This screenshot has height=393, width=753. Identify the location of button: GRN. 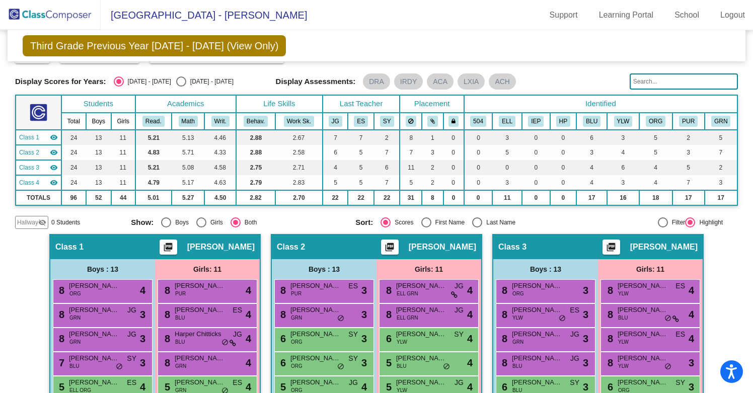
(721, 121).